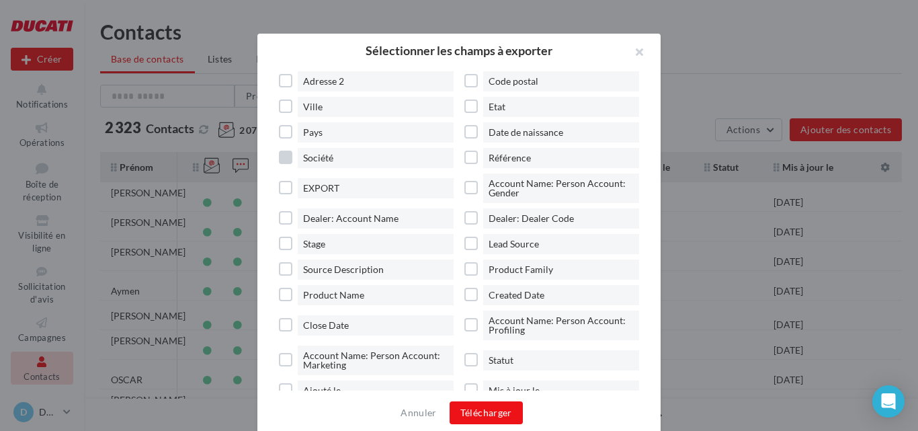  Describe the element at coordinates (561, 295) in the screenshot. I see `span: Created Date` at that location.